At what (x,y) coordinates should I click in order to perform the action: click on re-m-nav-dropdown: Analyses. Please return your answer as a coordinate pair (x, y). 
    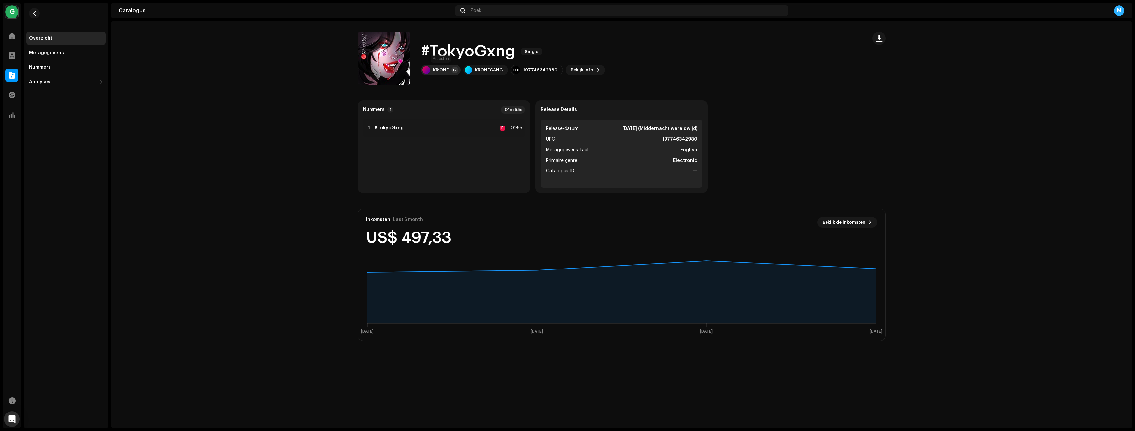
    Looking at the image, I should click on (66, 82).